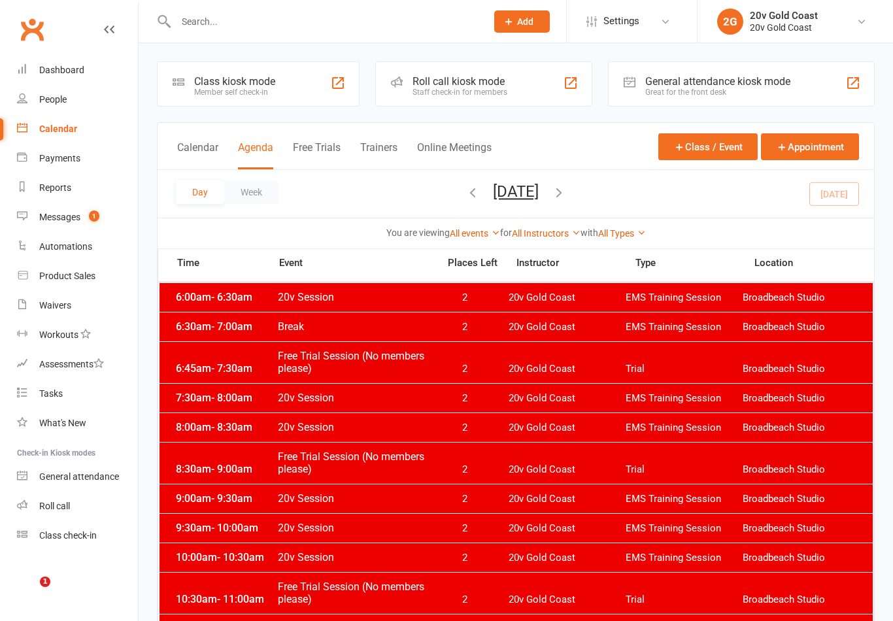 Image resolution: width=893 pixels, height=621 pixels. Describe the element at coordinates (225, 397) in the screenshot. I see `span: 7:30am` at that location.